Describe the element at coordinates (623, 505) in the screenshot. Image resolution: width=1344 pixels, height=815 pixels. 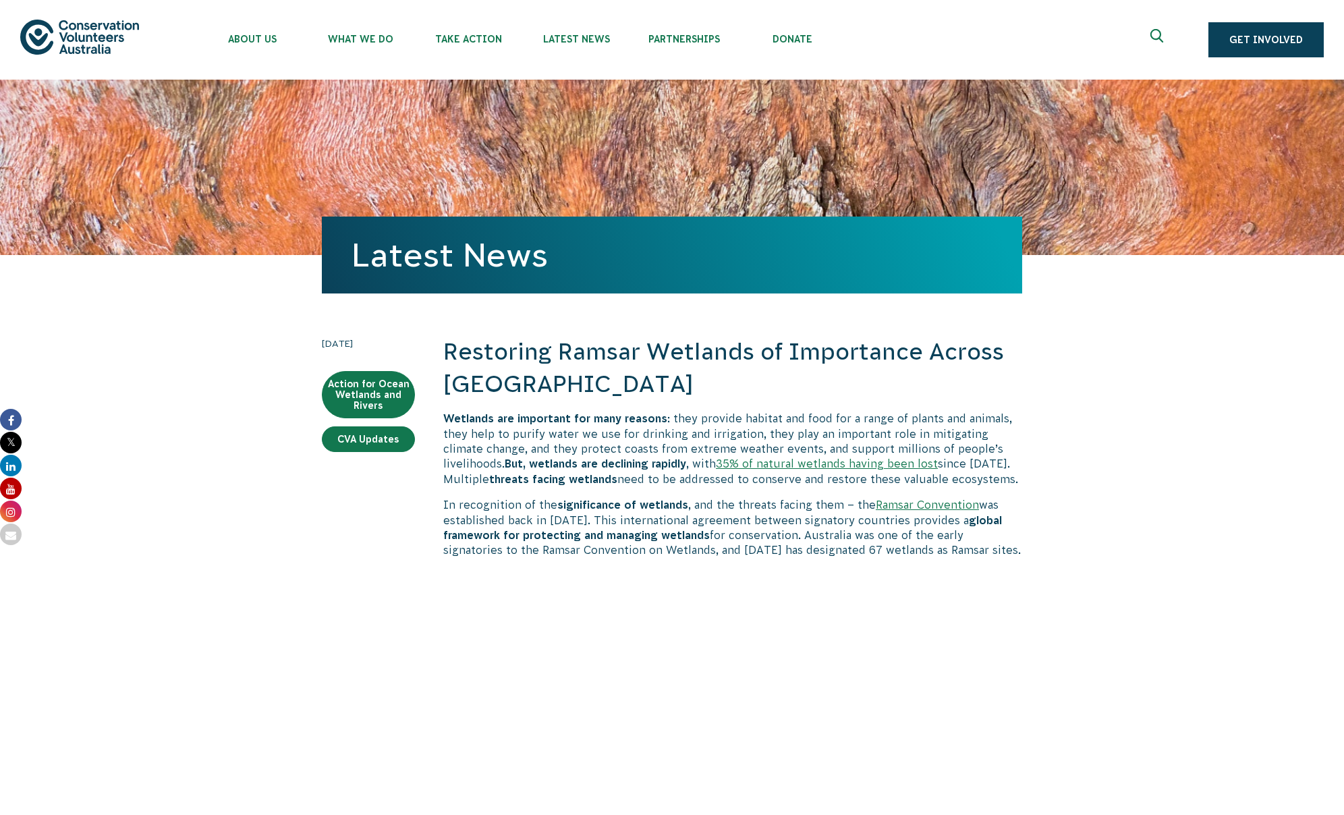
I see `b: significance of wetlands` at that location.